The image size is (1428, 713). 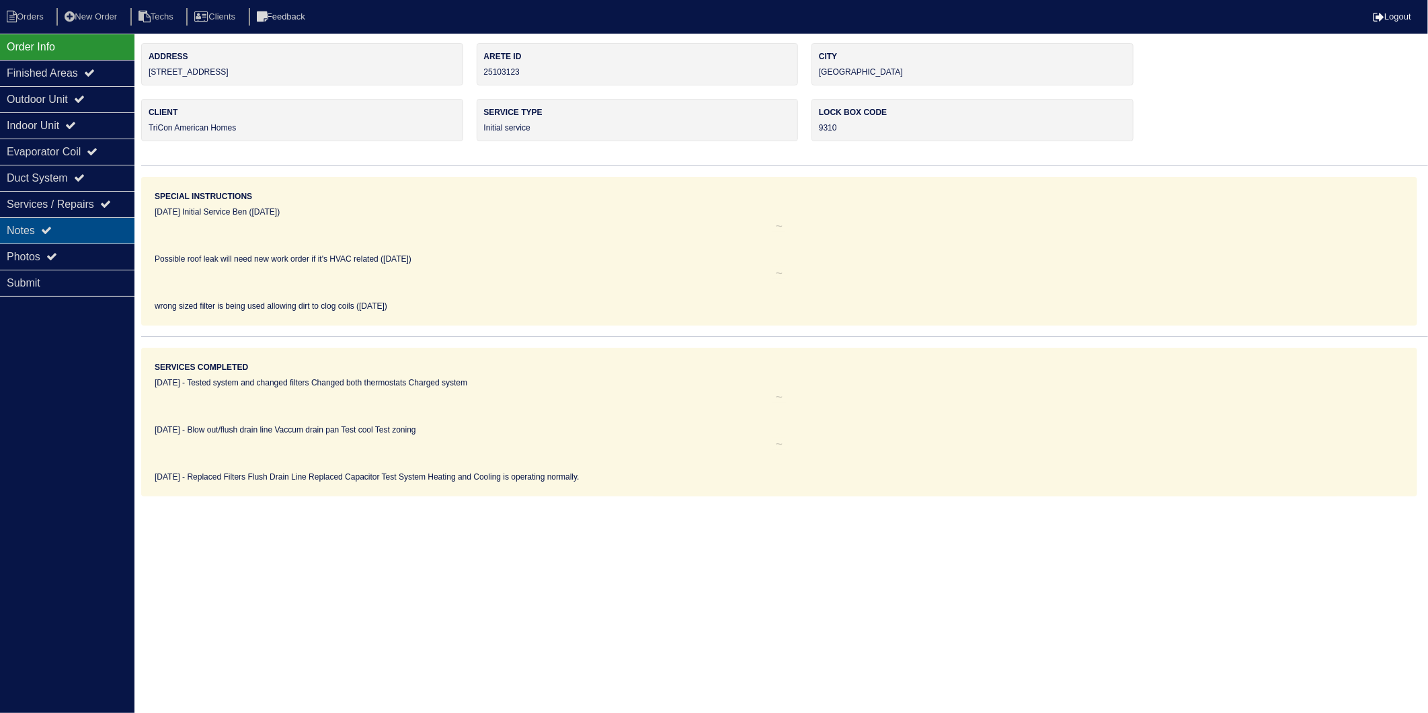 What do you see at coordinates (972, 112) in the screenshot?
I see `label: Lock box code` at bounding box center [972, 112].